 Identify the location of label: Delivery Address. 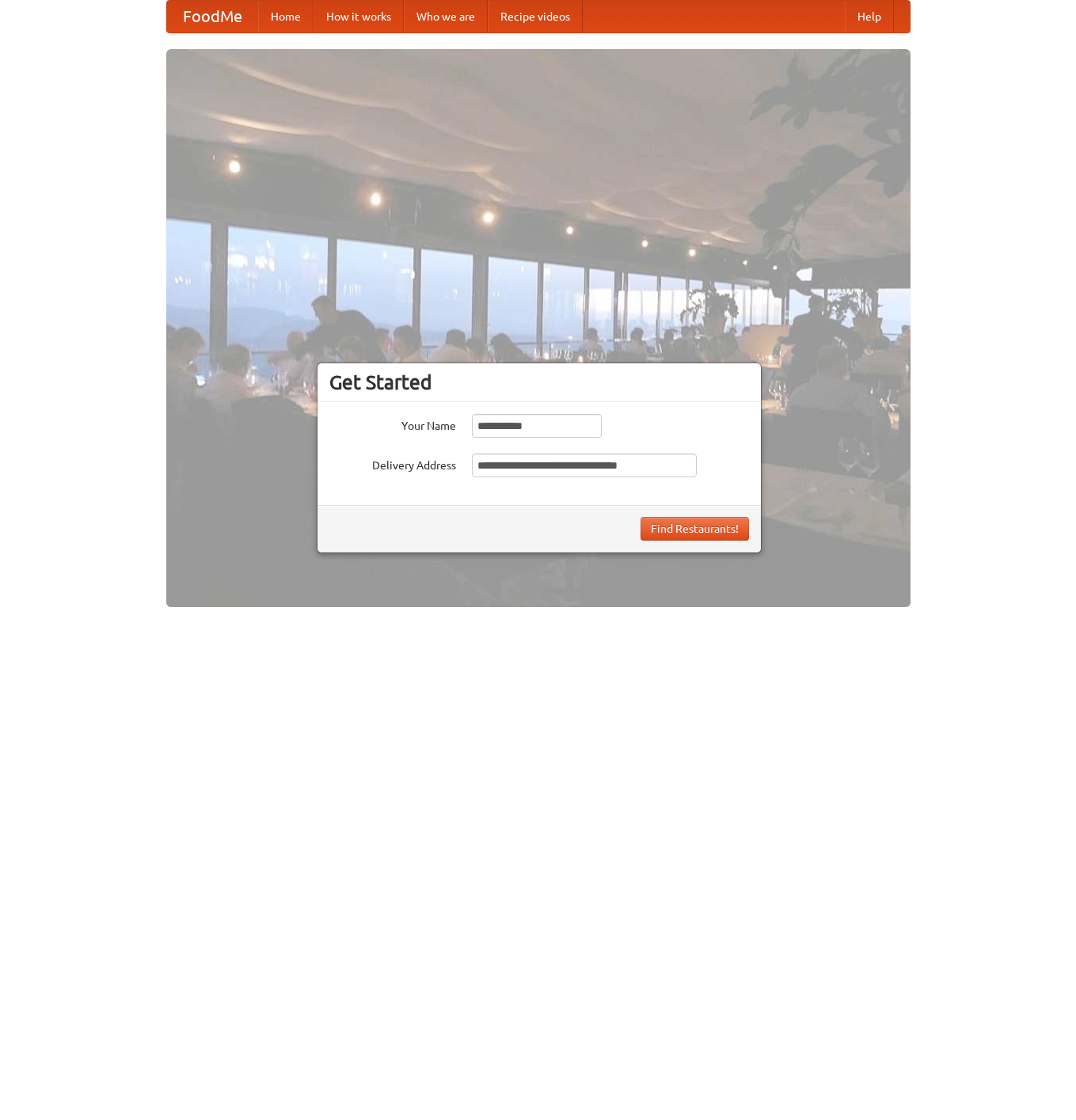
(393, 463).